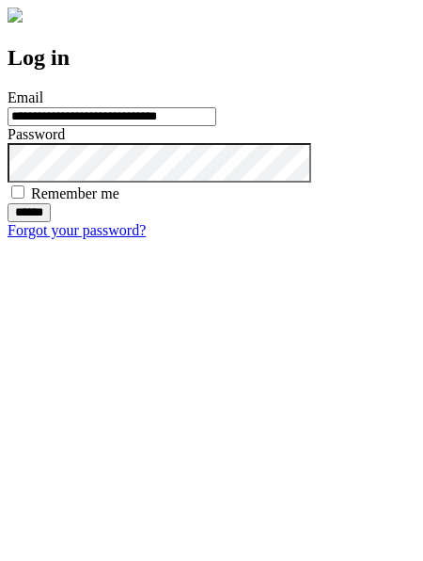 This screenshot has height=561, width=423. I want to click on label: Remember me, so click(75, 193).